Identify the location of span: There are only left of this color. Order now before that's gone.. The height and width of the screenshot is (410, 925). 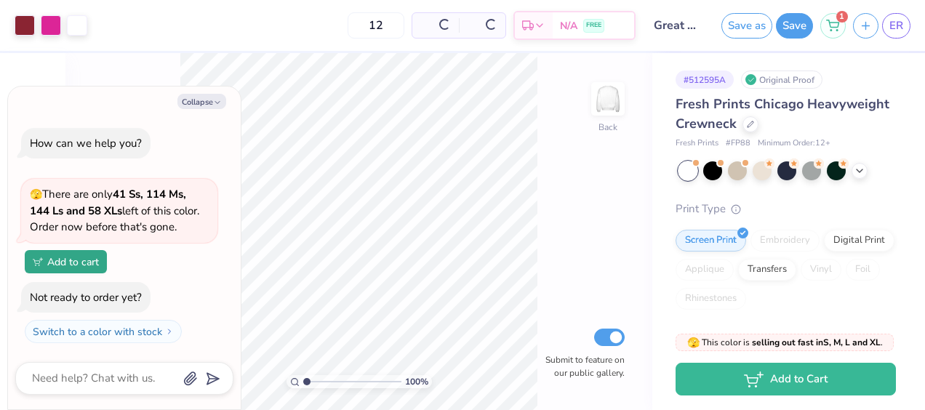
(114, 210).